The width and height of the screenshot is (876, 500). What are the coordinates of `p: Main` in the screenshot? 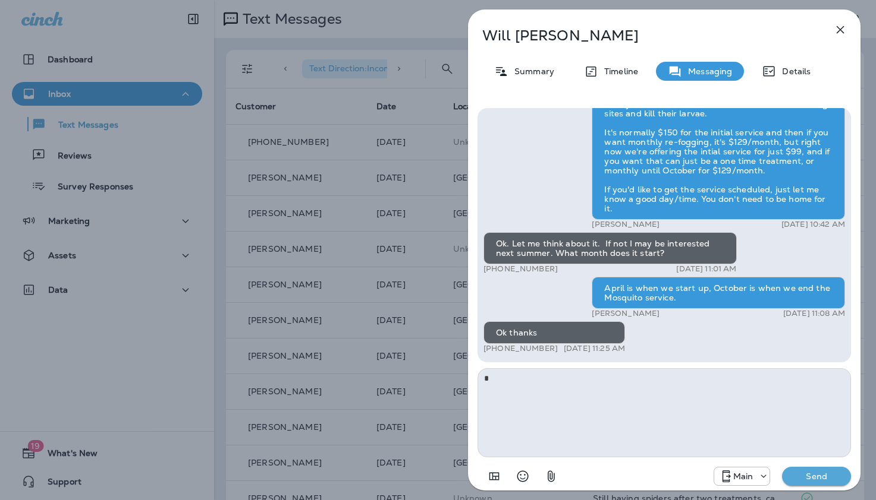 It's located at (743, 477).